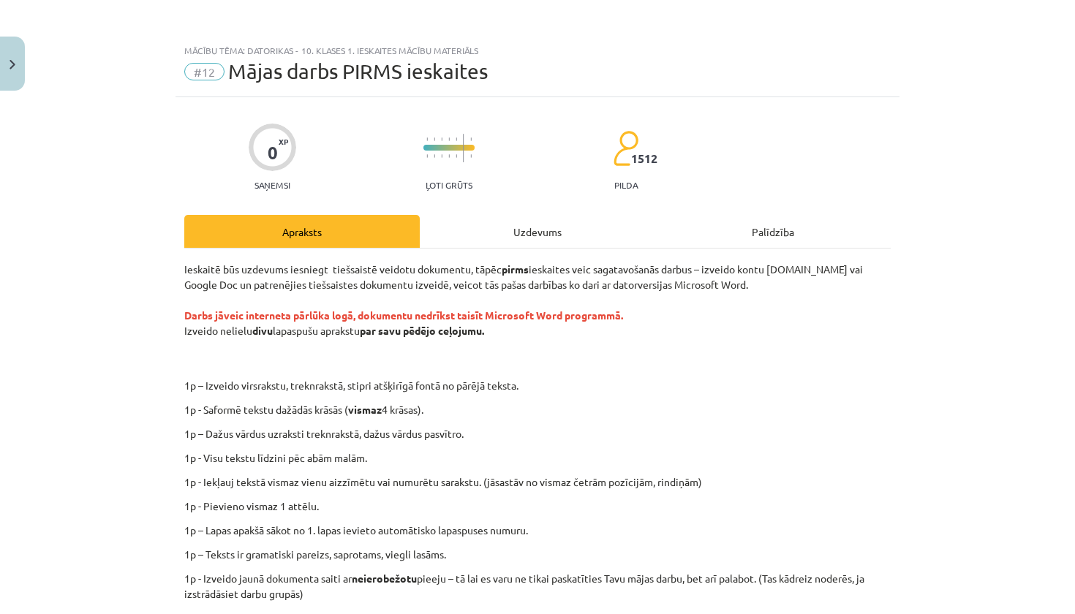 Image resolution: width=1075 pixels, height=614 pixels. What do you see at coordinates (626, 185) in the screenshot?
I see `p: pilda` at bounding box center [626, 185].